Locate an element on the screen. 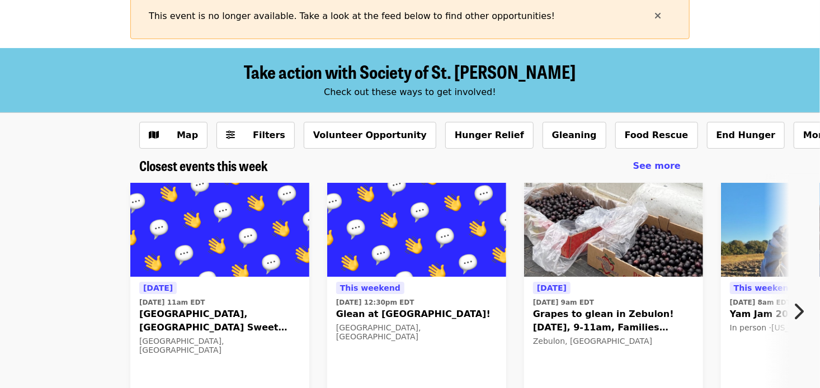 The height and width of the screenshot is (388, 820). img: Grapes to glean in Zebulon! Tuesday 9/30/2025, 9-11am, Families welcome! organized by Society of ... is located at coordinates (613, 230).